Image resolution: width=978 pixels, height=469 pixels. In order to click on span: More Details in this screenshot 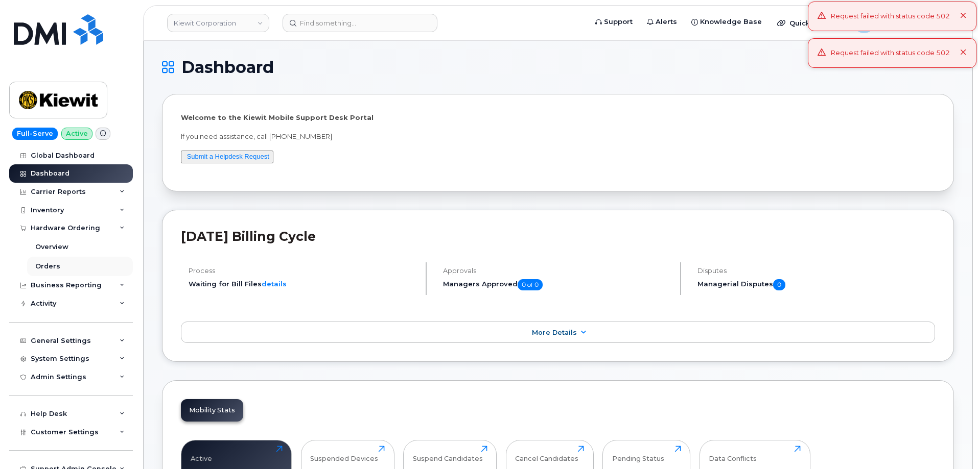, I will do `click(554, 333)`.